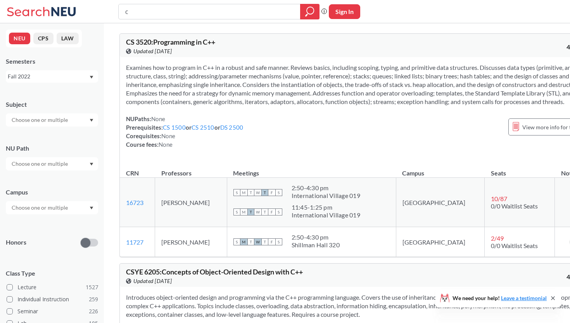 This screenshot has width=570, height=323. Describe the element at coordinates (52, 192) in the screenshot. I see `div: Campus` at that location.